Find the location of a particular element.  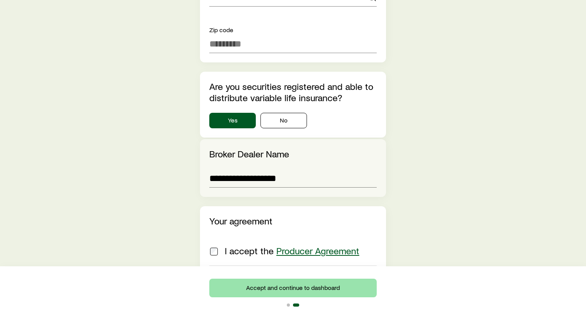

label: Your agreement is located at coordinates (240, 220).